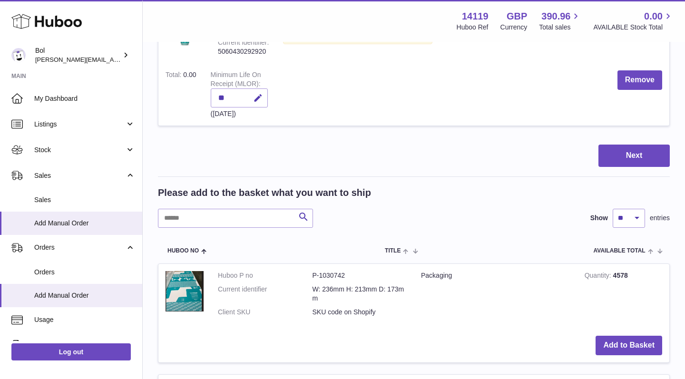  What do you see at coordinates (360, 276) in the screenshot?
I see `dd: P-1030742` at bounding box center [360, 276].